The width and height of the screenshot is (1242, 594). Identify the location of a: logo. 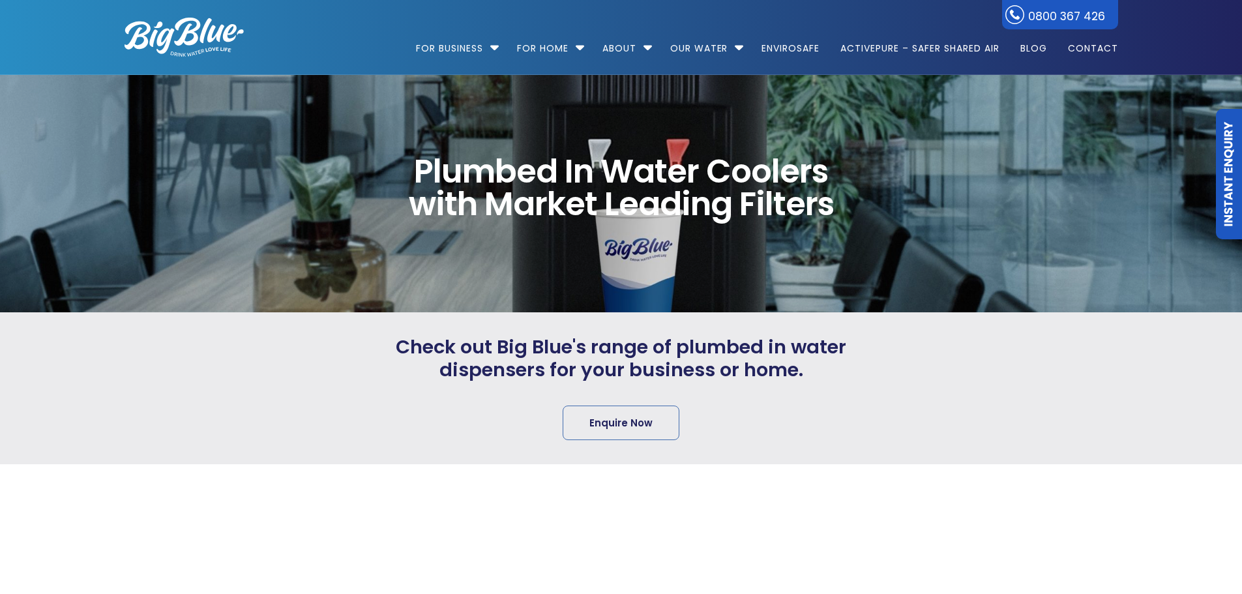
(184, 37).